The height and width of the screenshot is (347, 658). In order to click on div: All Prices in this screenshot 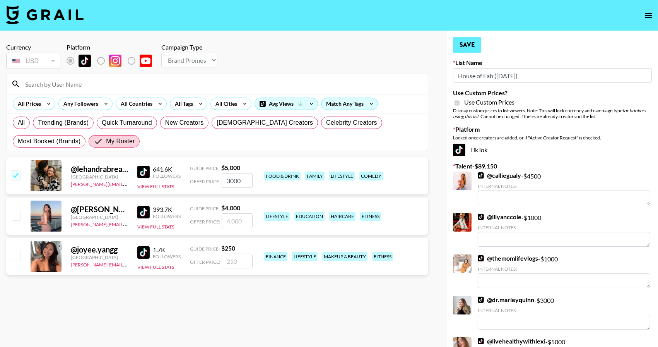, I will do `click(28, 104)`.